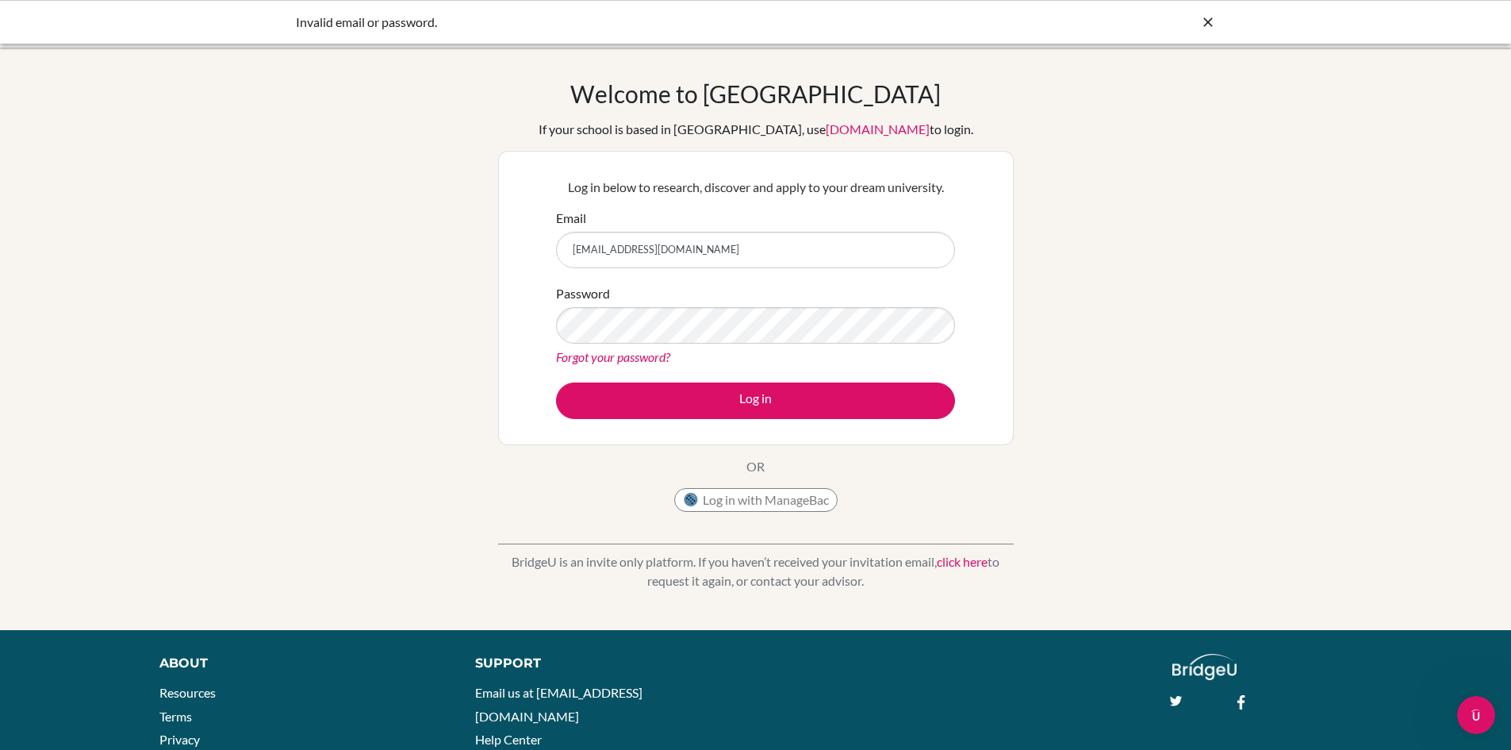 The image size is (1511, 750). Describe the element at coordinates (299, 663) in the screenshot. I see `div: About` at that location.